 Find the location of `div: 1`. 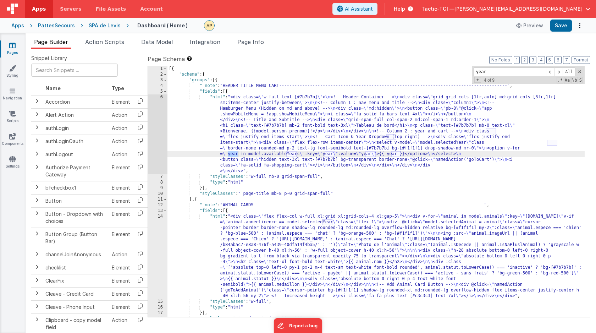

div: 1 is located at coordinates (158, 69).